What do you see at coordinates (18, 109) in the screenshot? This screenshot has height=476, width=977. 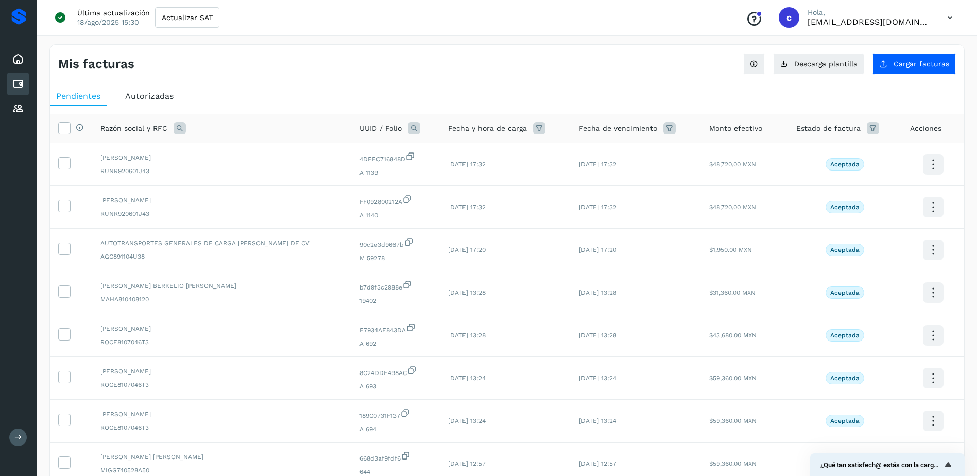 I see `div: Proveedores` at bounding box center [18, 109].